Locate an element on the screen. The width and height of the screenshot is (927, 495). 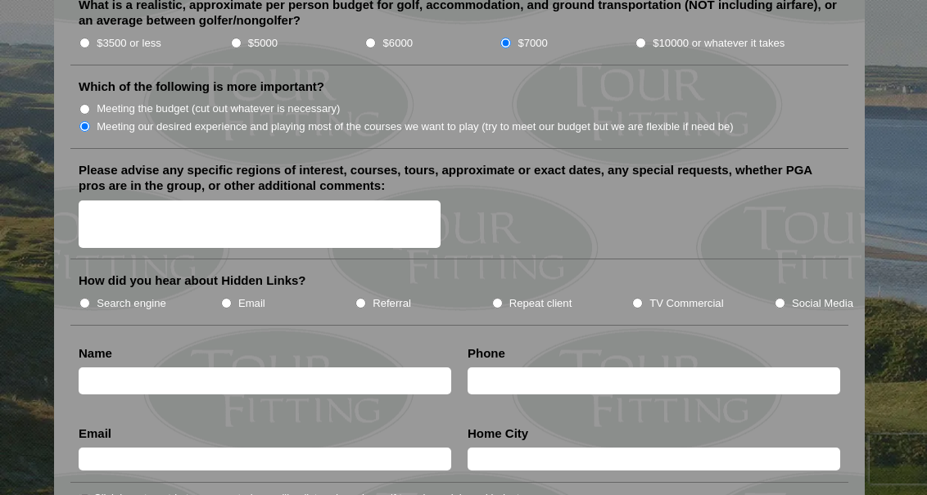
label: $3500 or less is located at coordinates (129, 43).